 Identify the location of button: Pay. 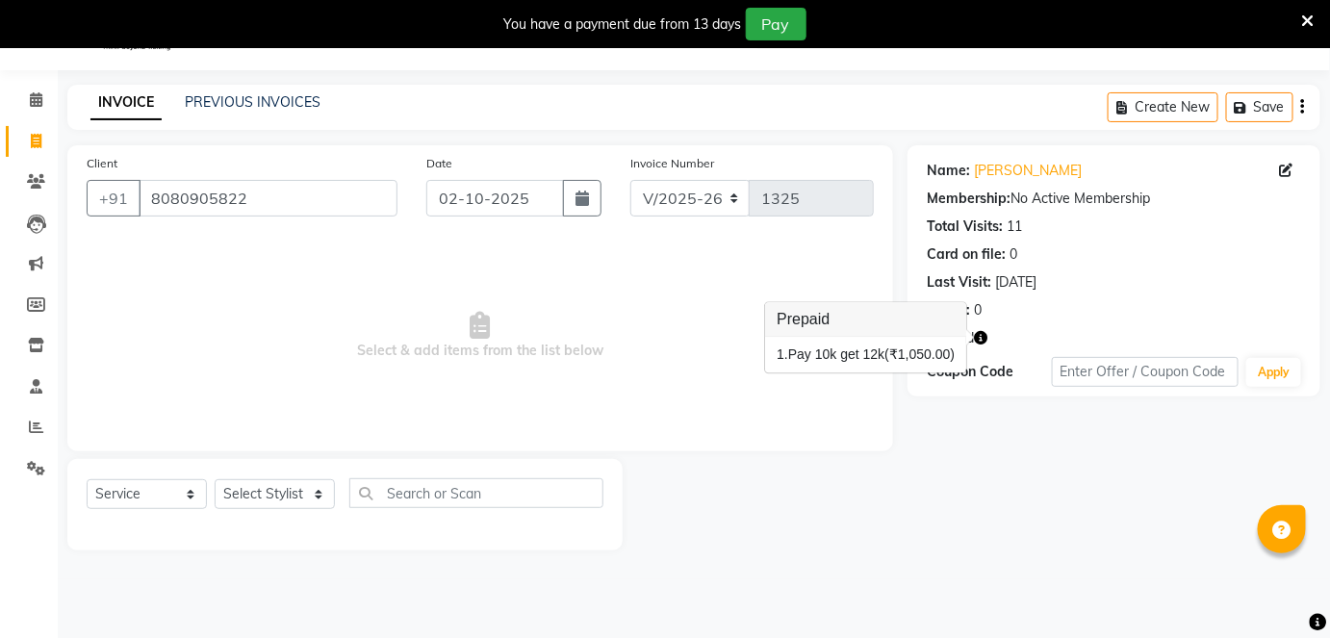
(776, 24).